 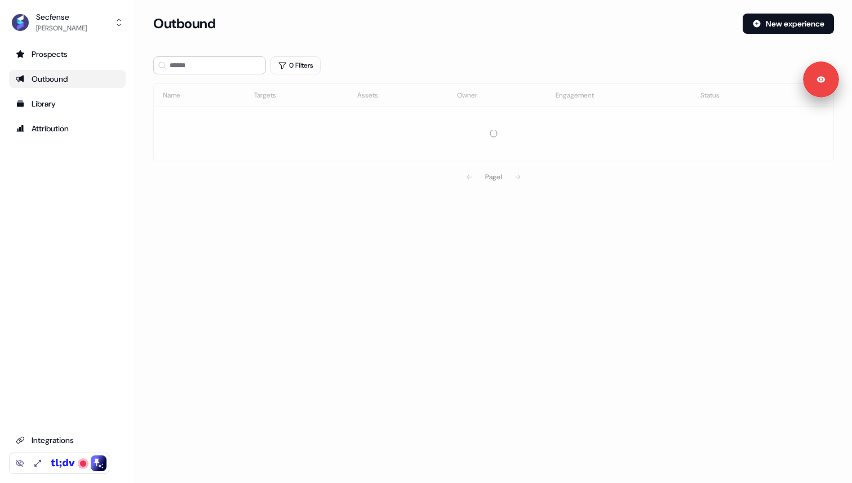 What do you see at coordinates (67, 79) in the screenshot?
I see `div: Outbound` at bounding box center [67, 79].